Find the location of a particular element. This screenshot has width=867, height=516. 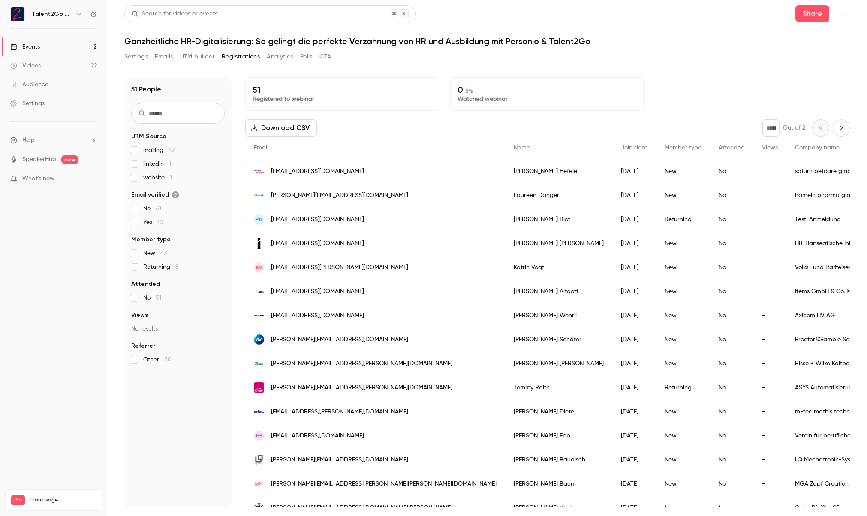

span: Returning is located at coordinates (161, 267).